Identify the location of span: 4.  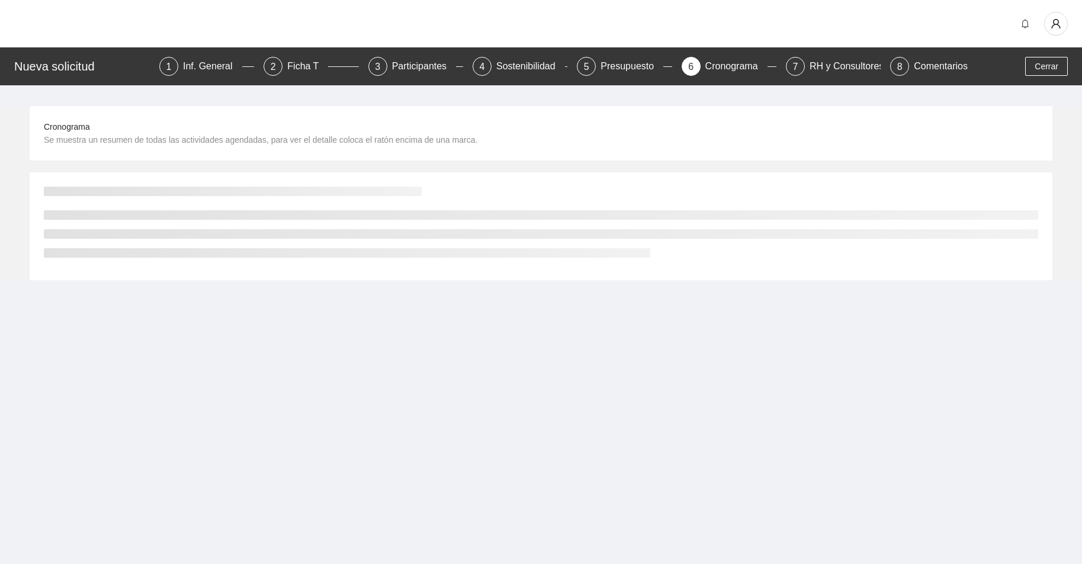
(482, 66).